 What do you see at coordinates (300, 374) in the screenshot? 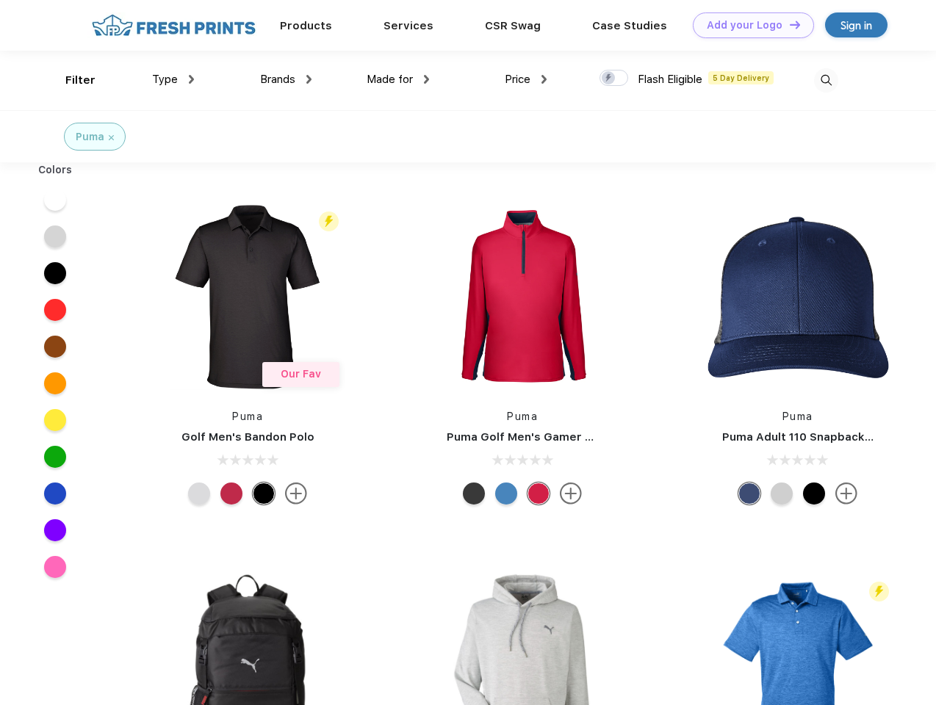
I see `span: Our Fav` at bounding box center [300, 374].